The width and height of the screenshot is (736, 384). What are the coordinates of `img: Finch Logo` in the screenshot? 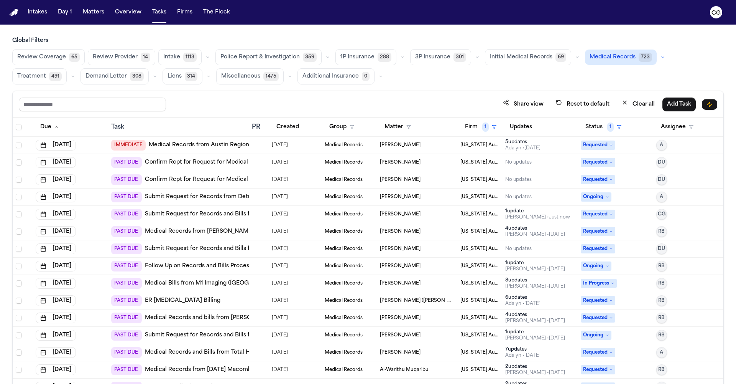 It's located at (14, 12).